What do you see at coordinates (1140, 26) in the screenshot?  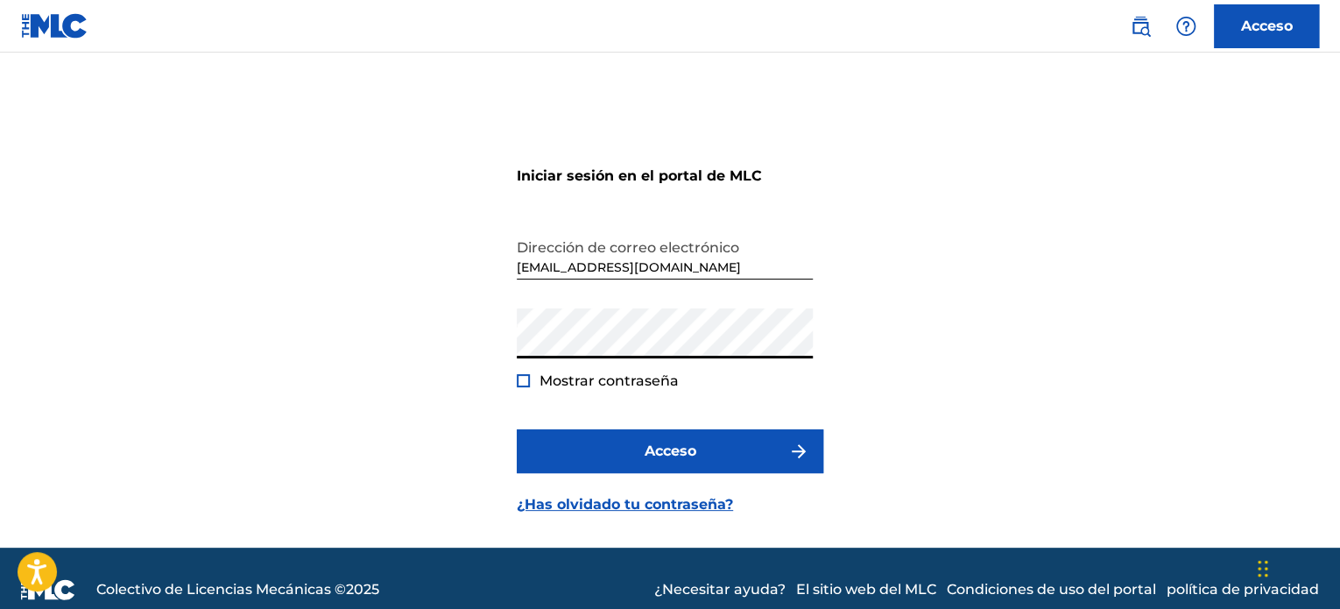 I see `a: Búsqueda pública` at bounding box center [1140, 26].